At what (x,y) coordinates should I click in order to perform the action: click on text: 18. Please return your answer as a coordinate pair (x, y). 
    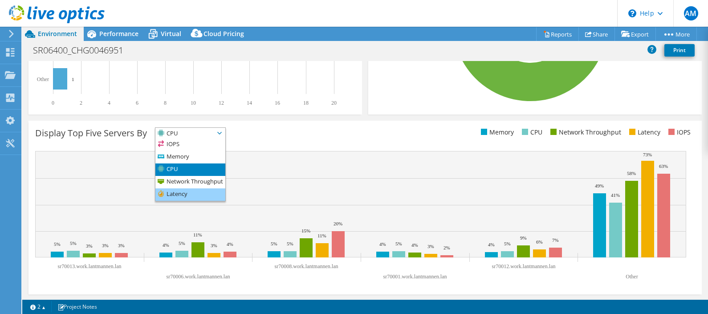
    Looking at the image, I should click on (306, 103).